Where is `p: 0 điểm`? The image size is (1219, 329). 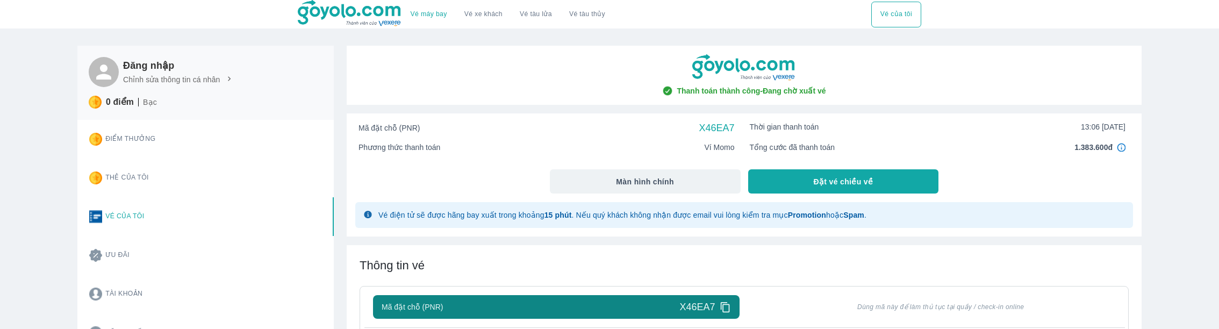
p: 0 điểm is located at coordinates (120, 102).